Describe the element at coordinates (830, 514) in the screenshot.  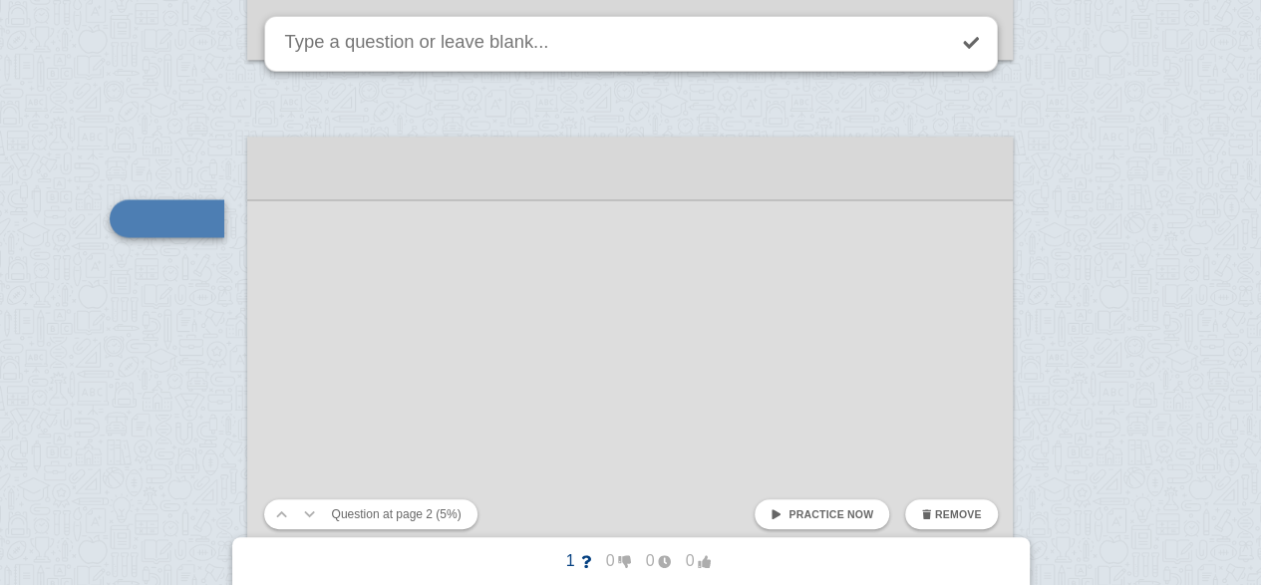
I see `span: Practice now` at that location.